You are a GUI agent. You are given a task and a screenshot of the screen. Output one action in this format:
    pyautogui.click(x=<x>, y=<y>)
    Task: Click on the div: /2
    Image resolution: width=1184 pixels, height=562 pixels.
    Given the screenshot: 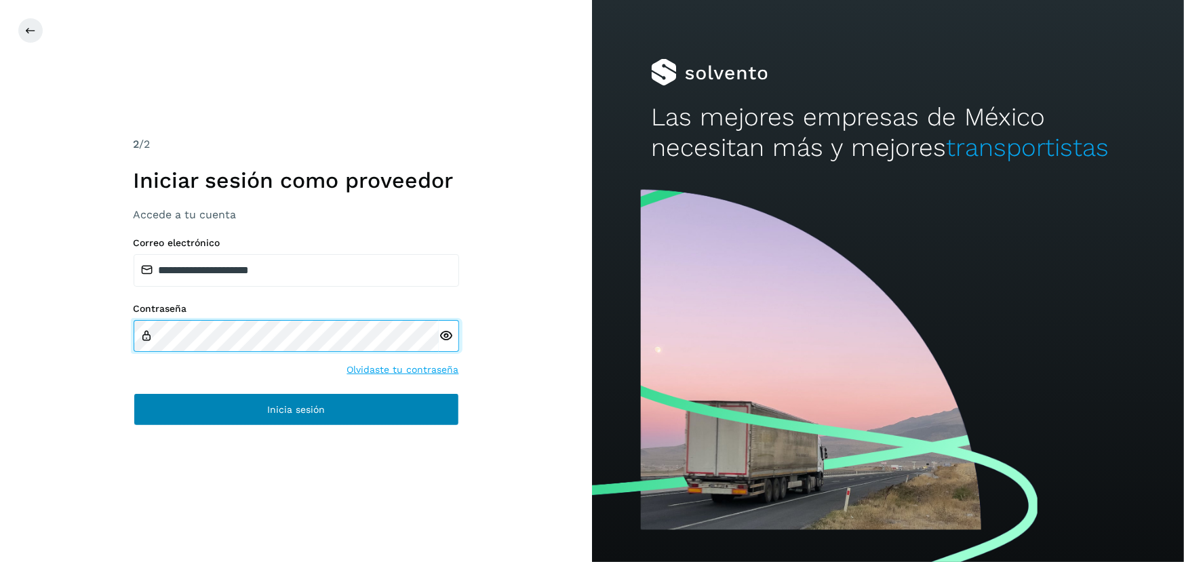 What is the action you would take?
    pyautogui.click(x=296, y=144)
    